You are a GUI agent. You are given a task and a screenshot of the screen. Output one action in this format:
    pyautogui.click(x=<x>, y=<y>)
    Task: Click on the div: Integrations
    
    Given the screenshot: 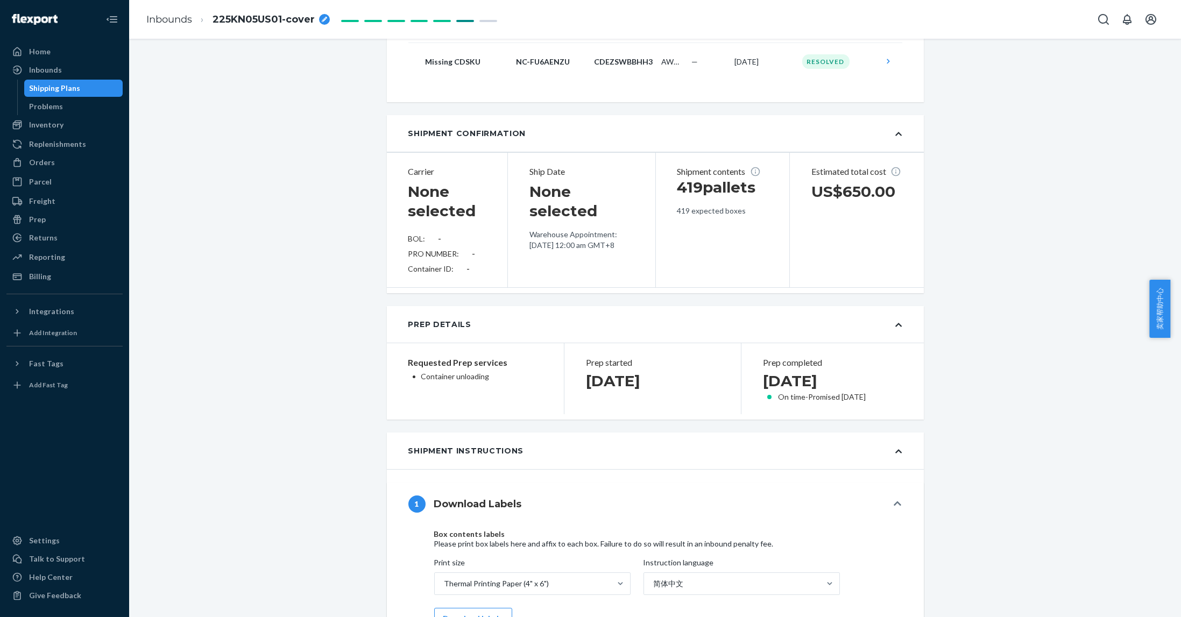 What is the action you would take?
    pyautogui.click(x=52, y=311)
    